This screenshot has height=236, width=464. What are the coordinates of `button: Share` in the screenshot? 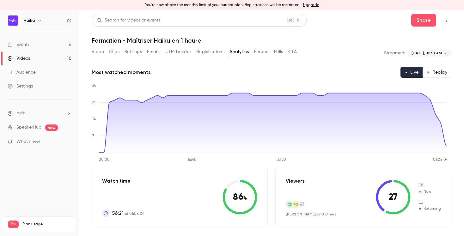 It's located at (424, 20).